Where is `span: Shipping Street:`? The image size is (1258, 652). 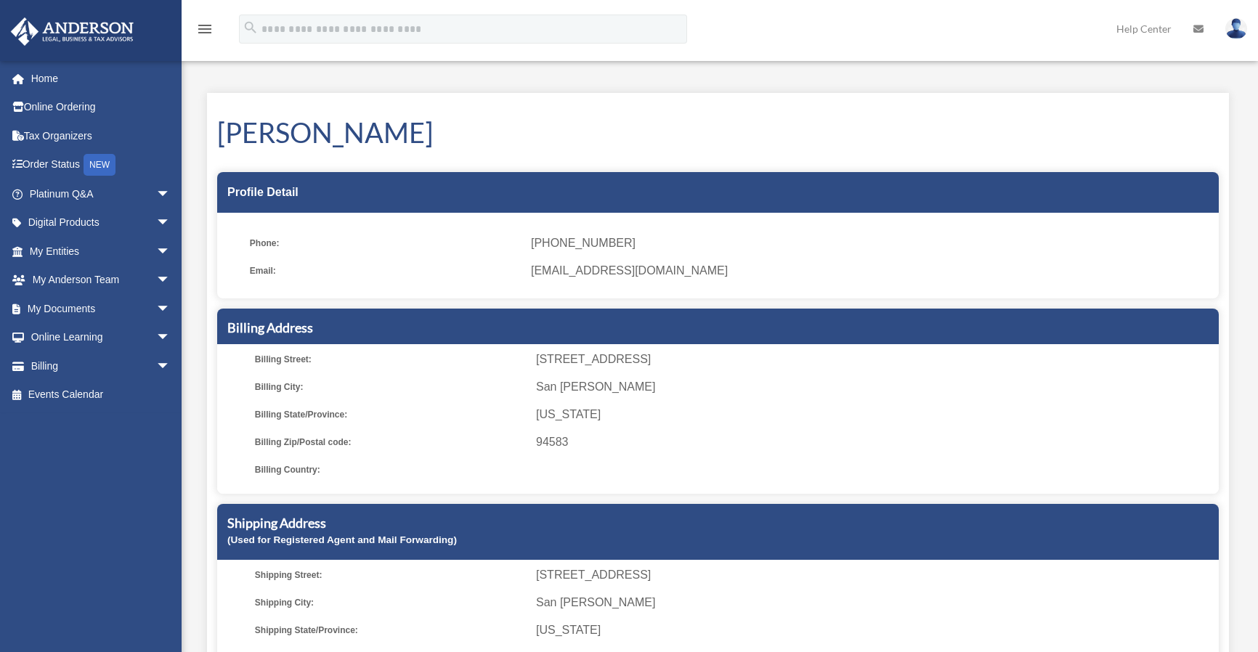
span: Shipping Street: is located at coordinates (390, 575).